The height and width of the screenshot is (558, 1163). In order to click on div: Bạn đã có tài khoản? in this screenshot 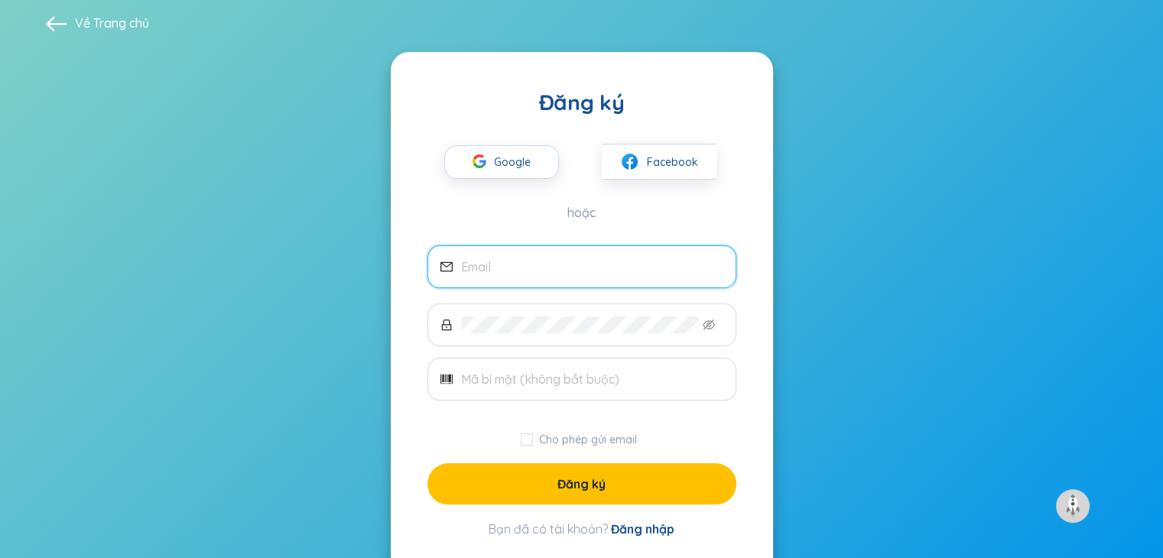, I will do `click(582, 529)`.